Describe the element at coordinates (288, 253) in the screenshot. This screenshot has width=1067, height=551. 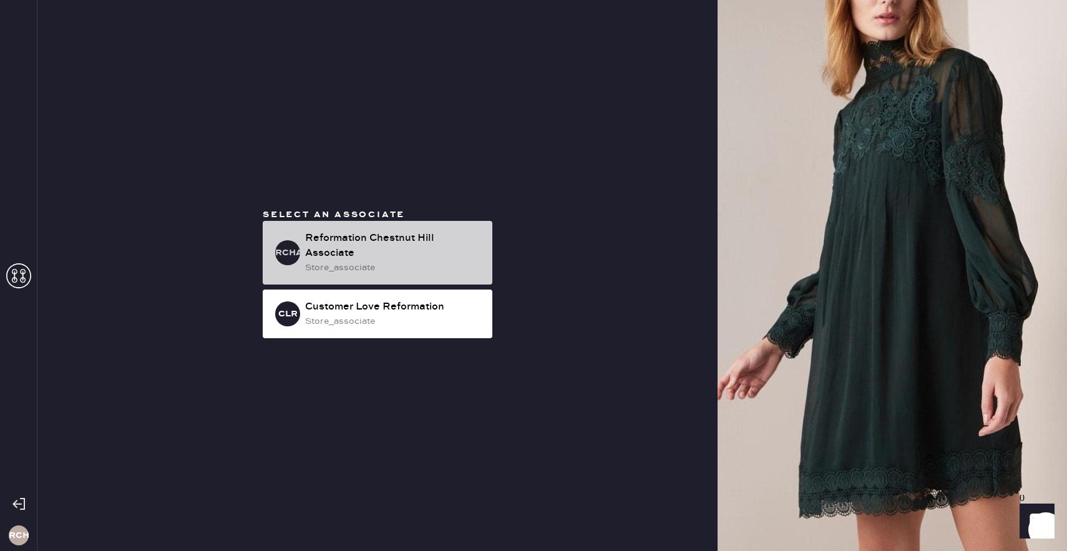
I see `h3: RCHA` at that location.